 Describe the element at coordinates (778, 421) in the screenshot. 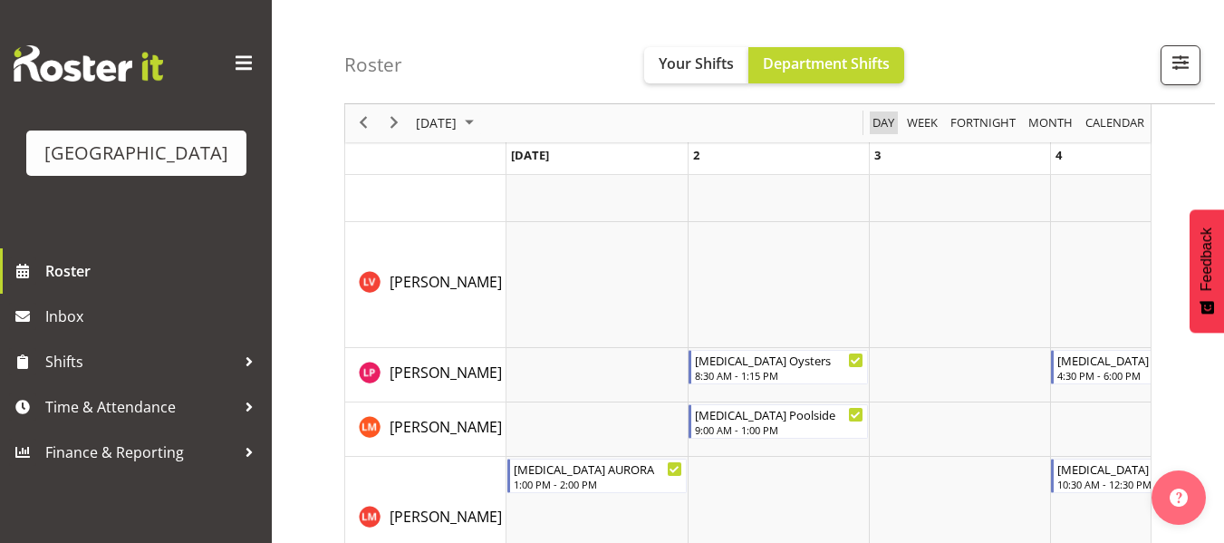

I see `div: Lily McDowall"s event - T3 Poolside Begin From Saturday, August 2, 2025 at 9:00:00 AM GMT+12:00 E...` at that location.